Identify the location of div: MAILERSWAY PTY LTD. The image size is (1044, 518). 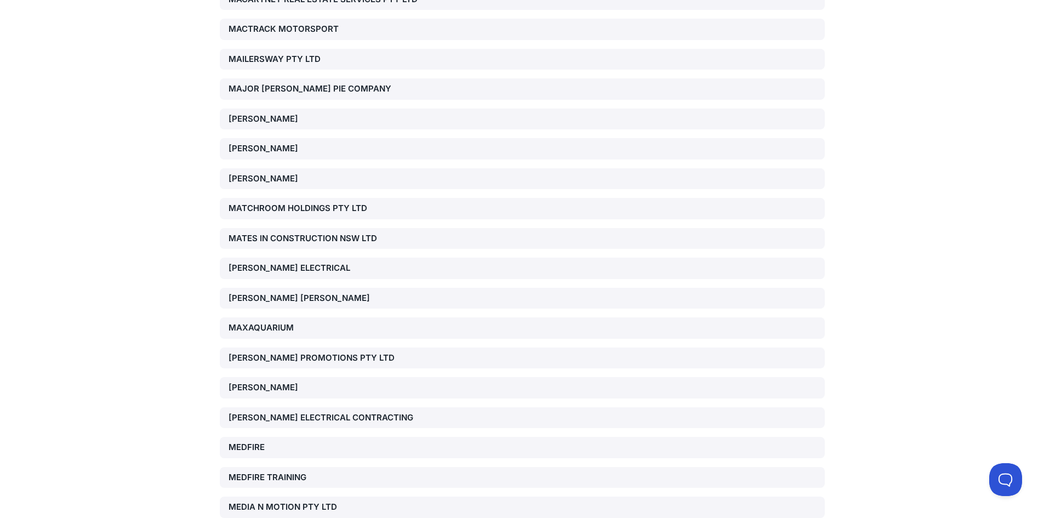
(325, 59).